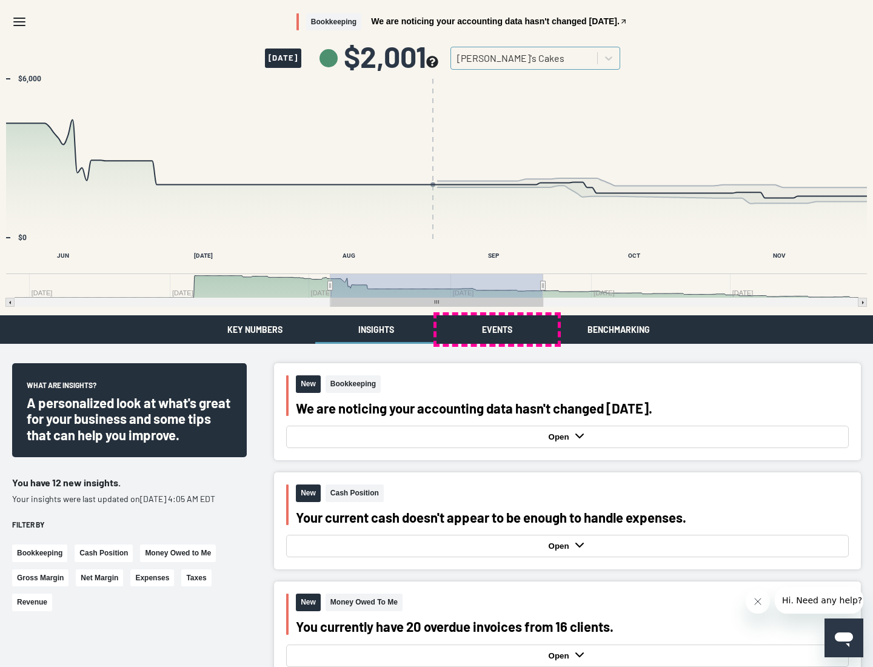 This screenshot has height=667, width=873. What do you see at coordinates (19, 22) in the screenshot?
I see `svg: Menu` at bounding box center [19, 22].